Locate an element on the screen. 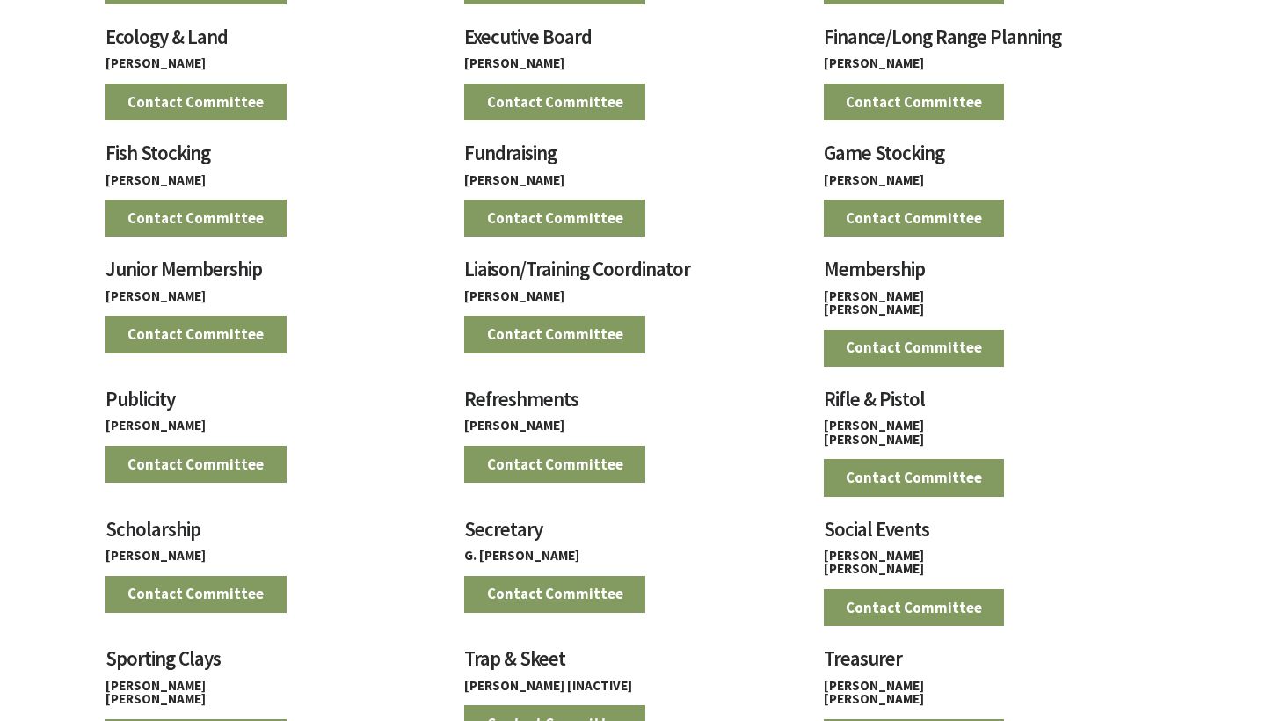 This screenshot has width=1266, height=721. h3: Sporting Clays is located at coordinates (273, 663).